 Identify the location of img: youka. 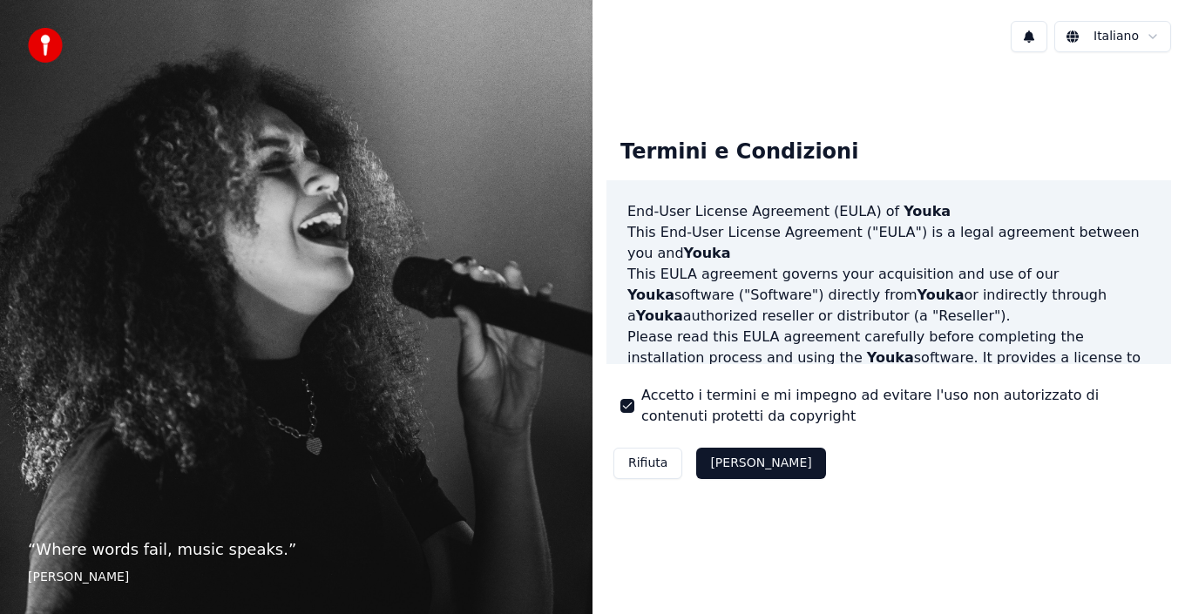
(45, 45).